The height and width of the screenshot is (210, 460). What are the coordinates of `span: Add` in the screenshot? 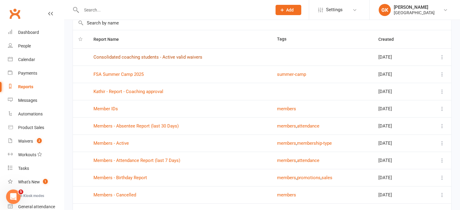 It's located at (290, 10).